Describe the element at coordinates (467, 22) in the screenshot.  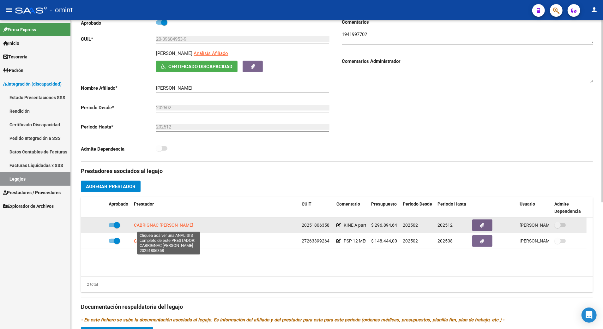
I see `h3: Comentarios` at that location.